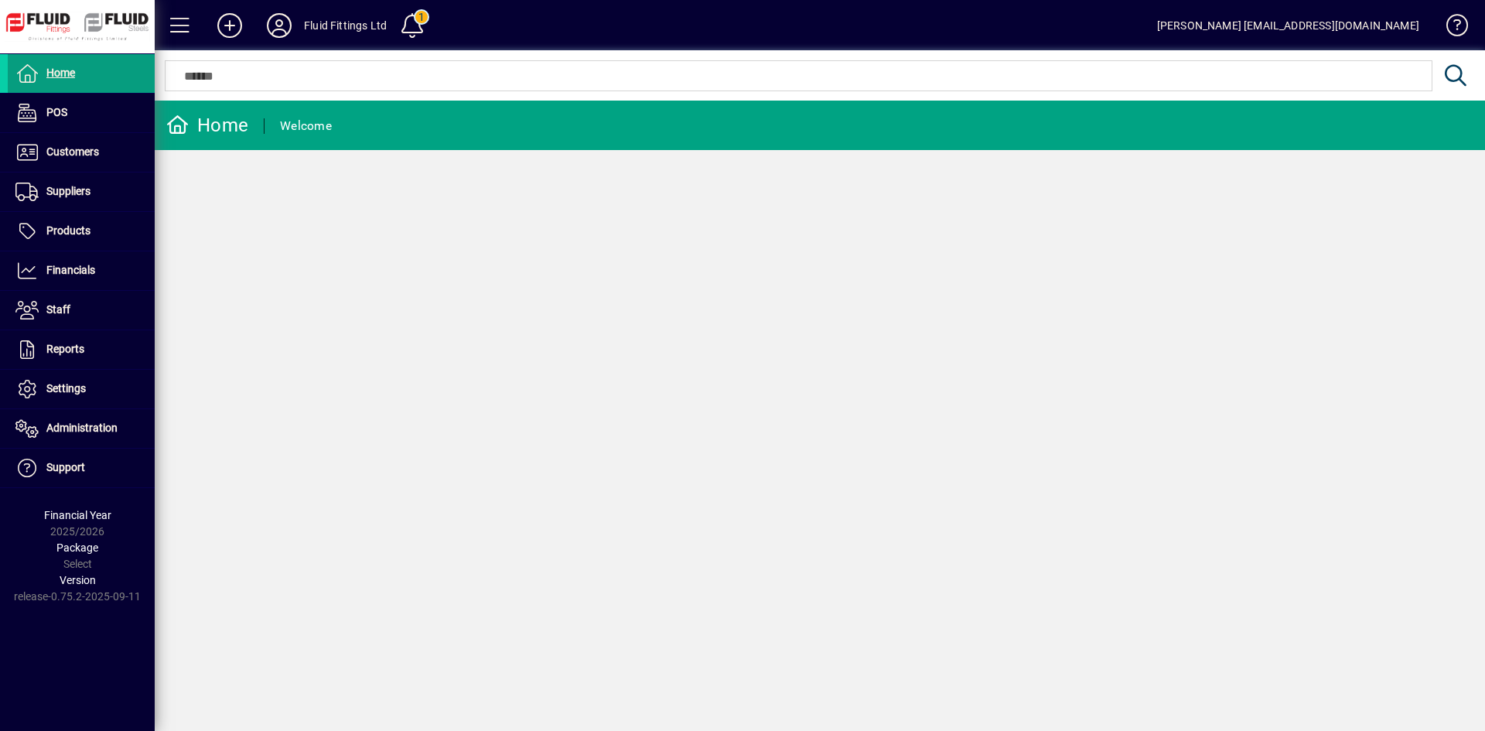 The width and height of the screenshot is (1485, 731). Describe the element at coordinates (279, 26) in the screenshot. I see `button: Profile` at that location.